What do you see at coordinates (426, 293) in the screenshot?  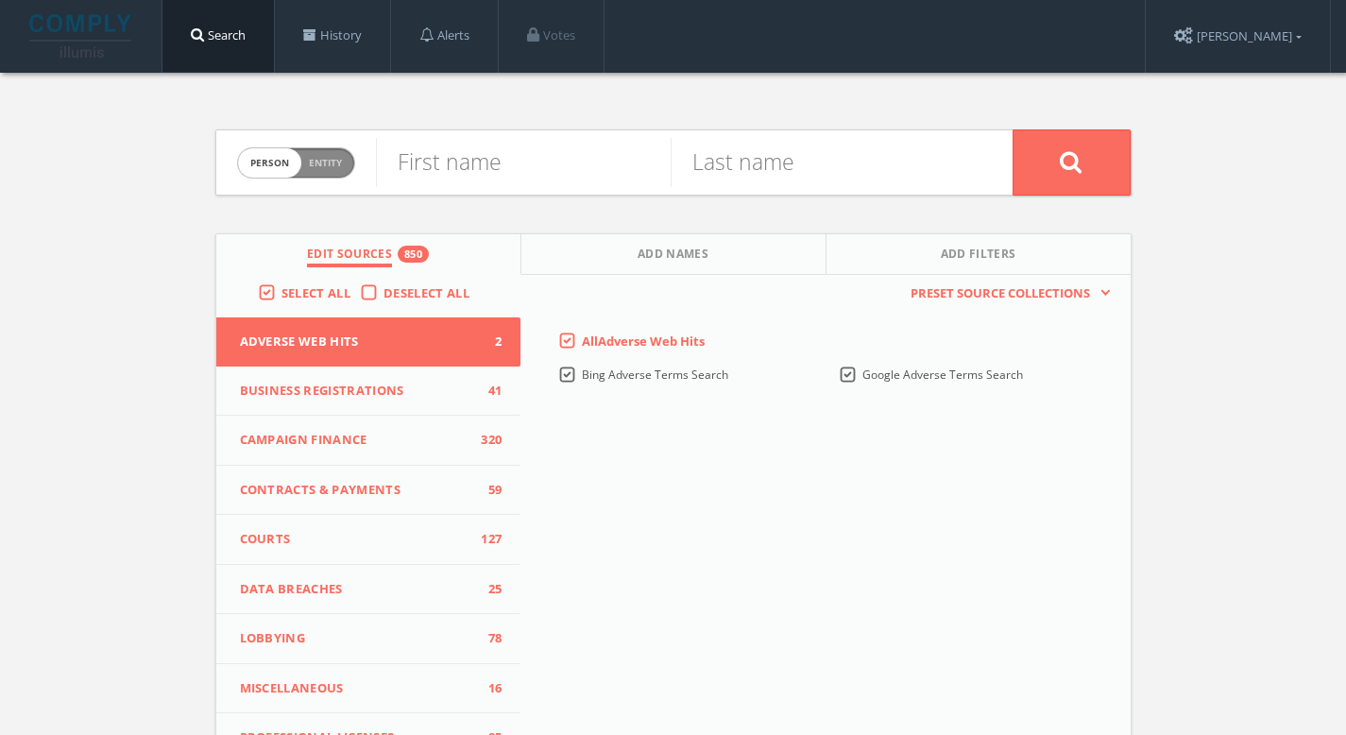 I see `span: Deselect All` at bounding box center [426, 293].